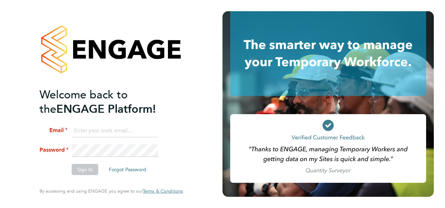 The height and width of the screenshot is (208, 445). Describe the element at coordinates (54, 150) in the screenshot. I see `label: Password` at that location.